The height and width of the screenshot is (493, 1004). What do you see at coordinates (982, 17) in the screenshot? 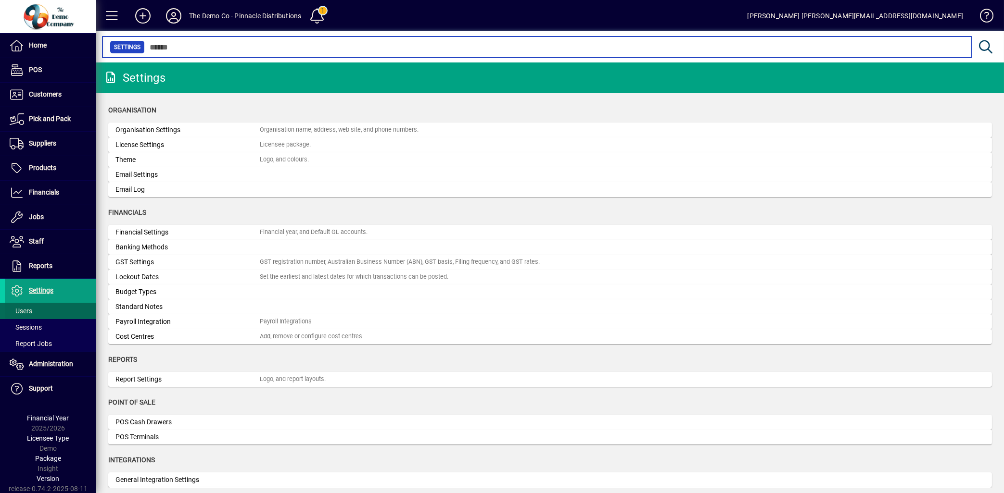
I see `a: Knowledge Base` at bounding box center [982, 17].